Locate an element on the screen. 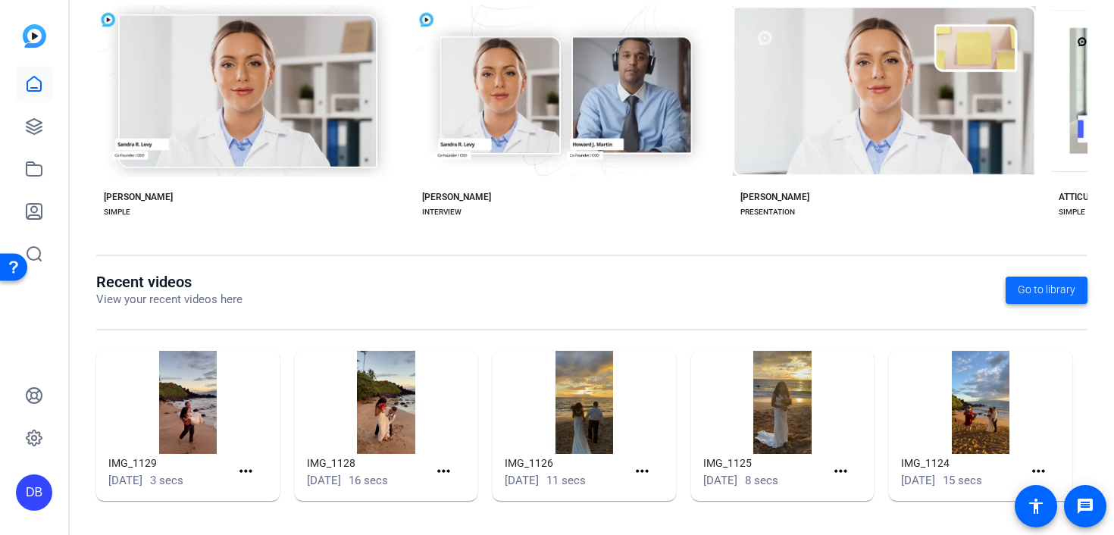  h1: IMG_1129 is located at coordinates (169, 463).